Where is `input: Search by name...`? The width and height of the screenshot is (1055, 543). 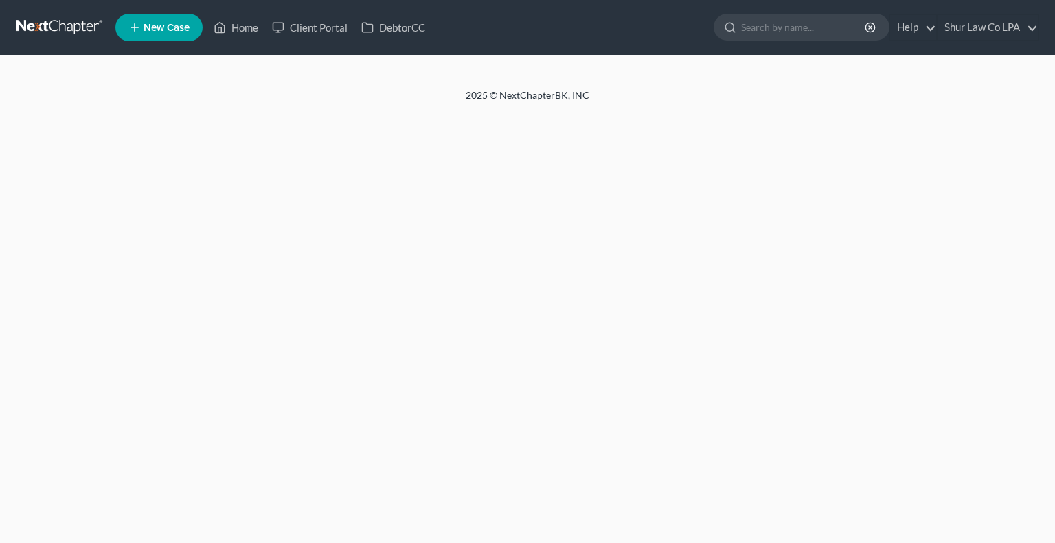 input: Search by name... is located at coordinates (804, 27).